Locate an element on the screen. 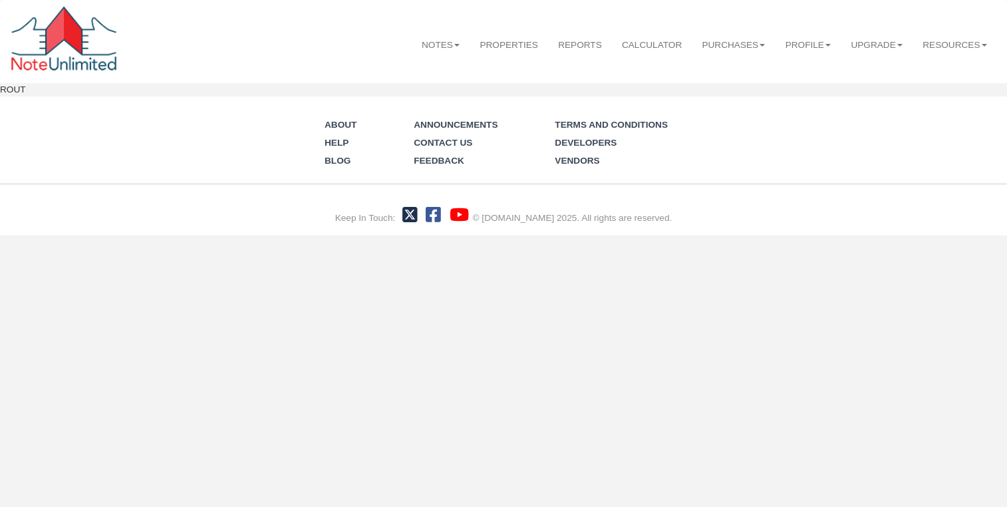 Image resolution: width=1007 pixels, height=507 pixels. a: Contact Us is located at coordinates (443, 142).